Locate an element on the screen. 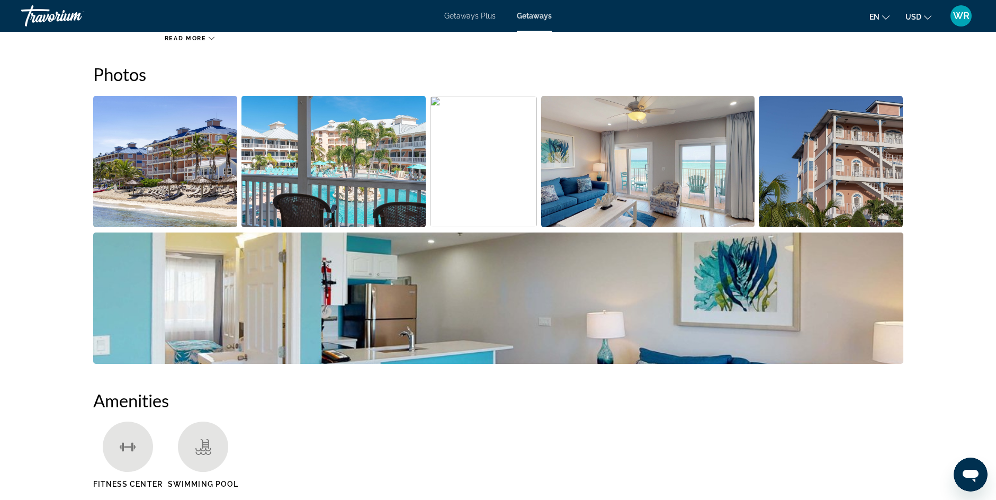 The height and width of the screenshot is (500, 996). span: Getaways Plus is located at coordinates (470, 16).